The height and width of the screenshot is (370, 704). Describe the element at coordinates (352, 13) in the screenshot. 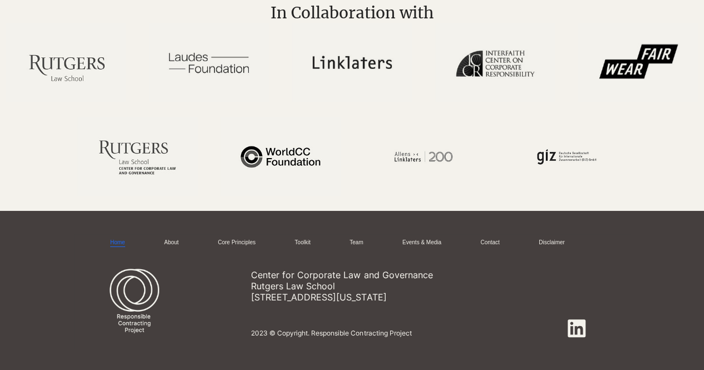

I see `span: In Collaboration with` at that location.